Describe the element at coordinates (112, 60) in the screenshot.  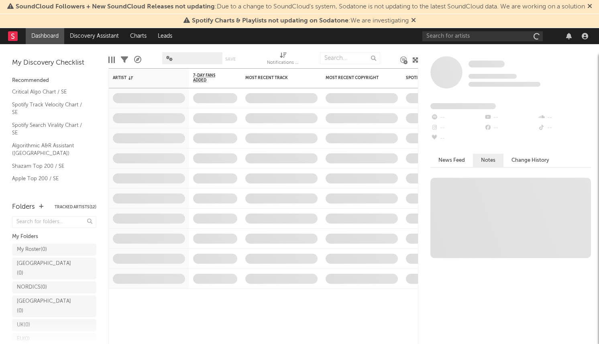
I see `div: Edit Columns` at that location.